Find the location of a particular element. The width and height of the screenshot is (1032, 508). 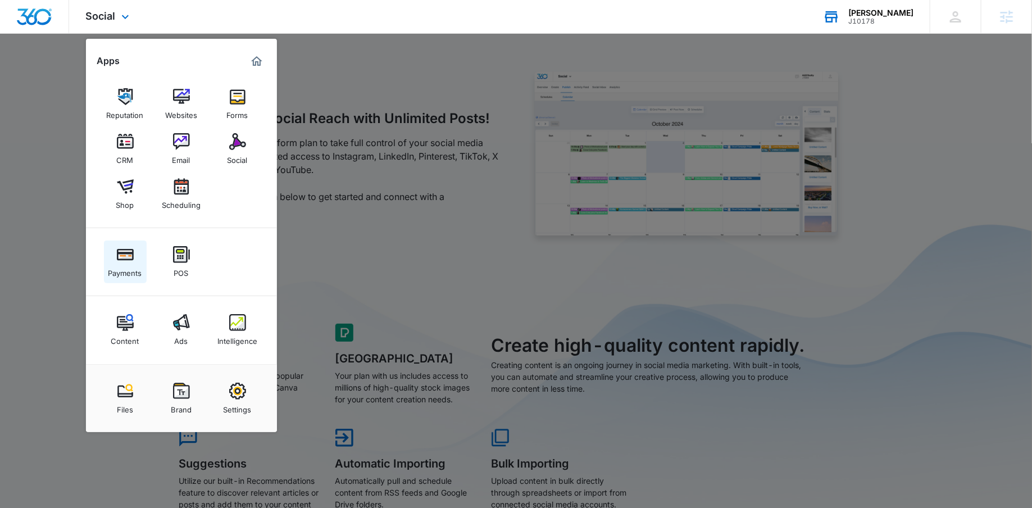

div: Ads is located at coordinates (181, 338).